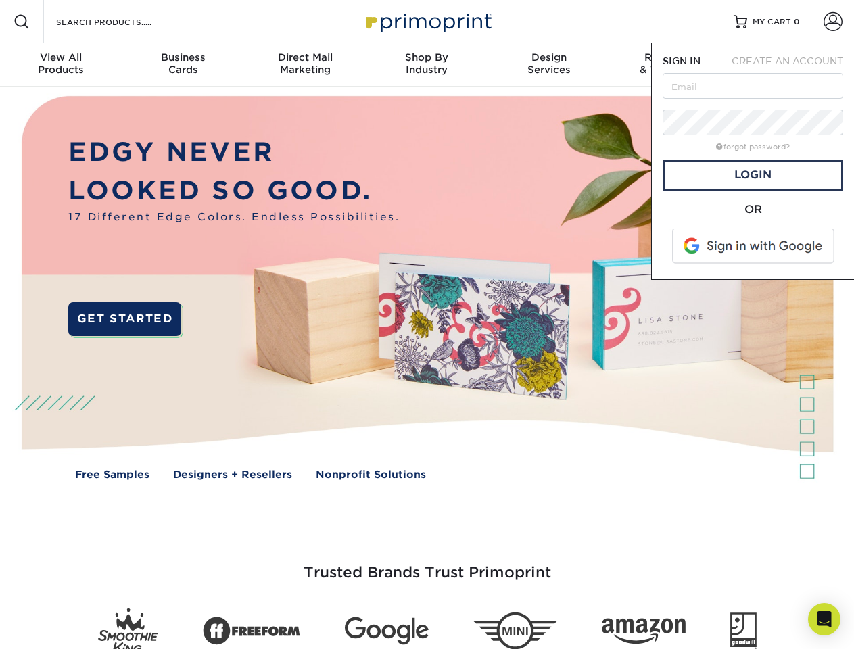  I want to click on div: Industry, so click(427, 64).